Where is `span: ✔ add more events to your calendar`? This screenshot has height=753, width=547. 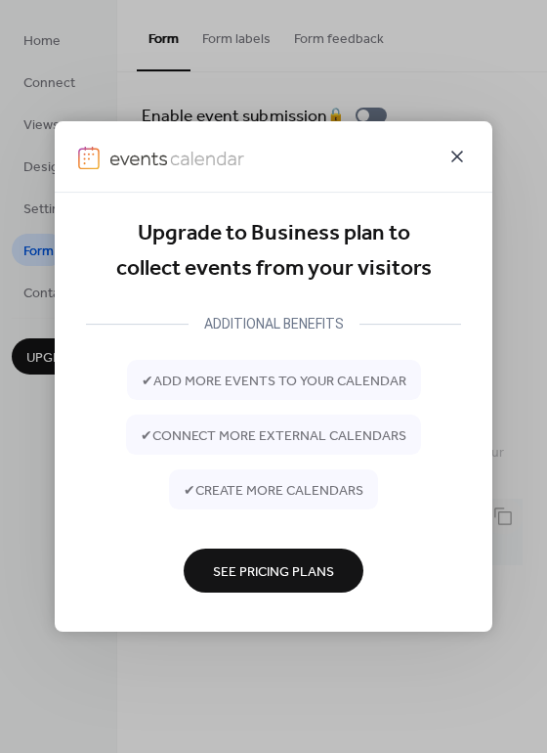 span: ✔ add more events to your calendar is located at coordinates (274, 380).